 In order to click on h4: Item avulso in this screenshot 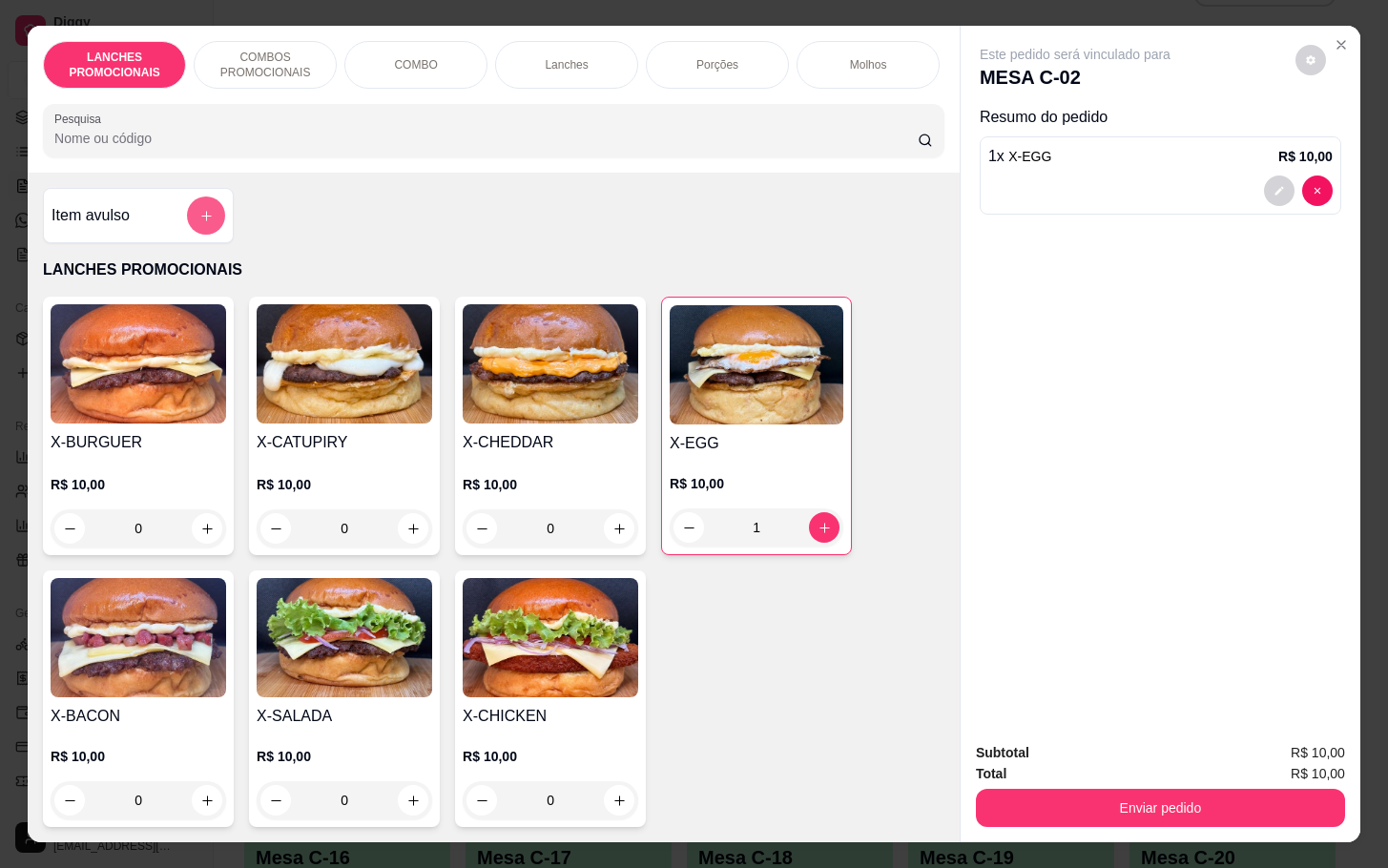, I will do `click(91, 216)`.